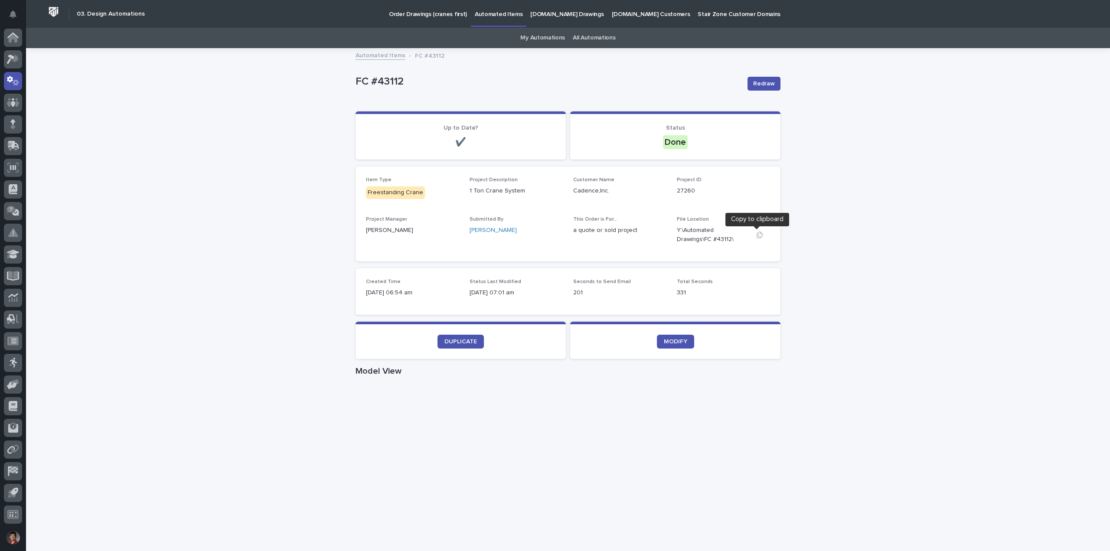 Image resolution: width=1110 pixels, height=551 pixels. What do you see at coordinates (386, 219) in the screenshot?
I see `span: Project Manager` at bounding box center [386, 219].